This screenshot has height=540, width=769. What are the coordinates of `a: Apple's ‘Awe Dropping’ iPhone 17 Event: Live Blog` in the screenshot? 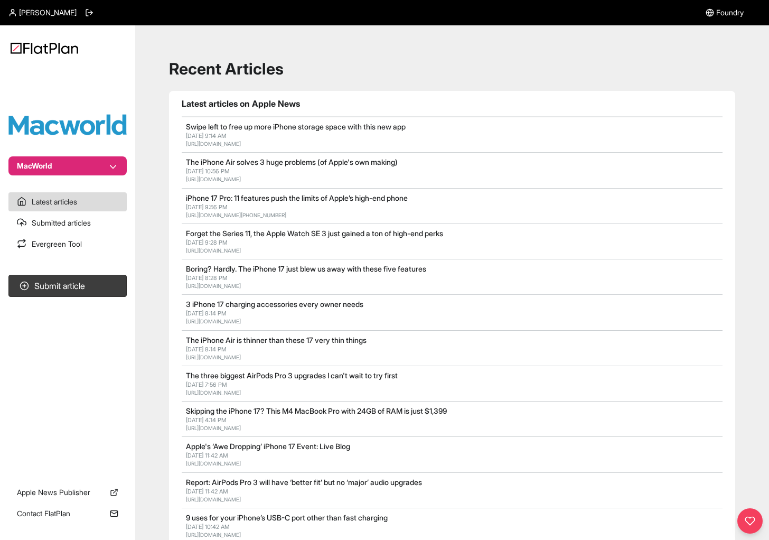 It's located at (268, 446).